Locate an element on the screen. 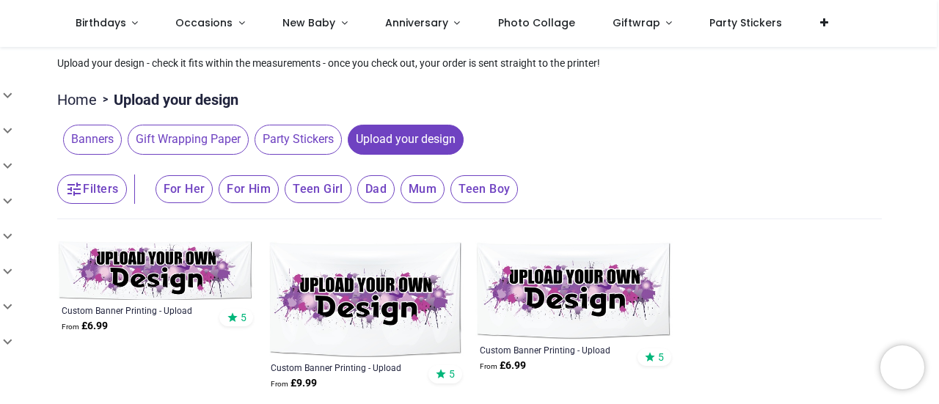 The width and height of the screenshot is (939, 404). span: Anniversary is located at coordinates (417, 23).